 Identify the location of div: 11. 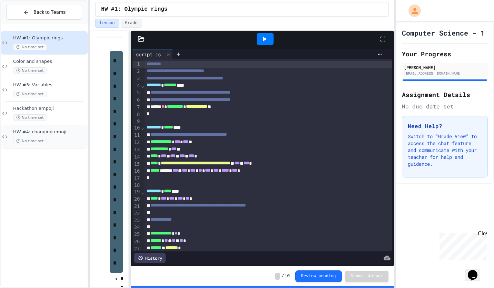
(137, 135).